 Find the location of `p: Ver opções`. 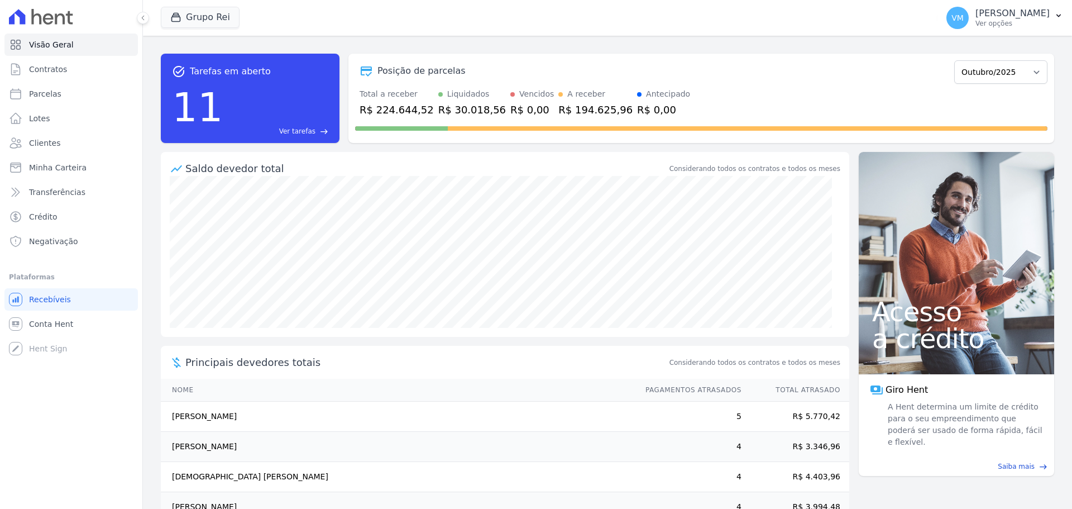

p: Ver opções is located at coordinates (1012, 23).